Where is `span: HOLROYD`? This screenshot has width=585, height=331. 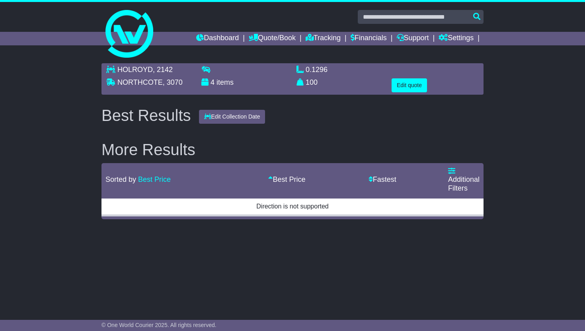
span: HOLROYD is located at coordinates (135, 70).